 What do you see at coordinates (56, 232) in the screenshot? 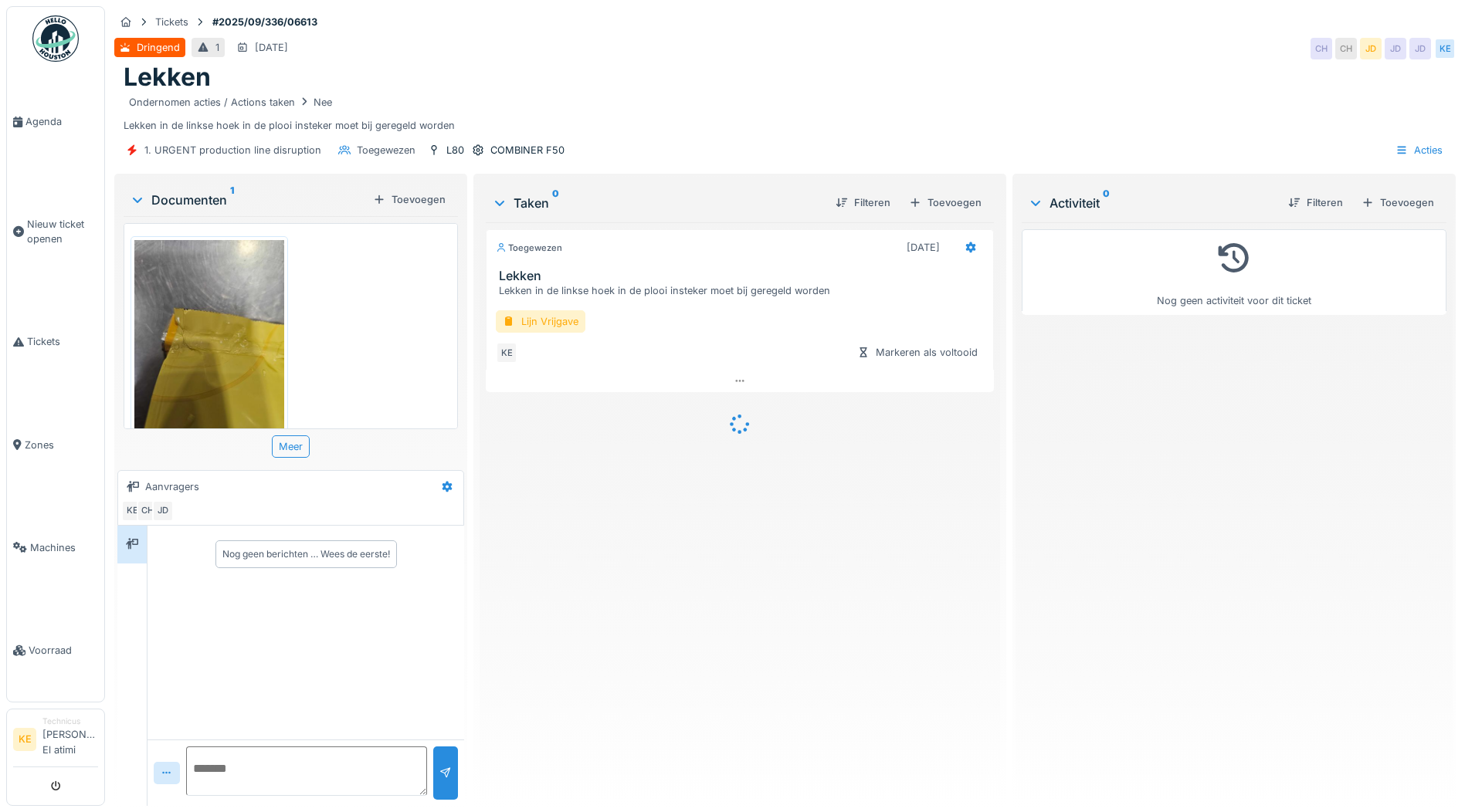
I see `a: Nieuw ticket openen` at bounding box center [56, 232].